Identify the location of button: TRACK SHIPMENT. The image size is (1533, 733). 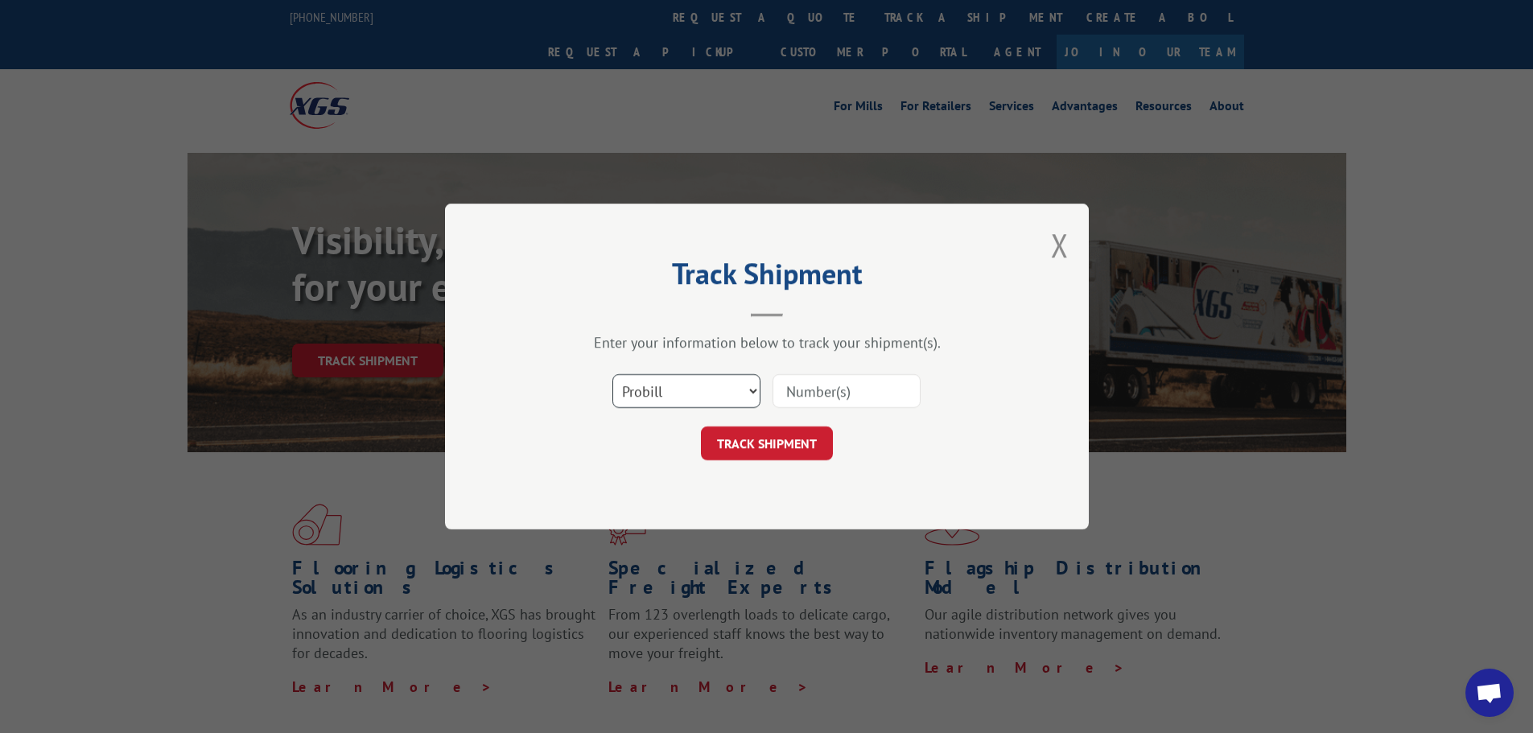
(767, 443).